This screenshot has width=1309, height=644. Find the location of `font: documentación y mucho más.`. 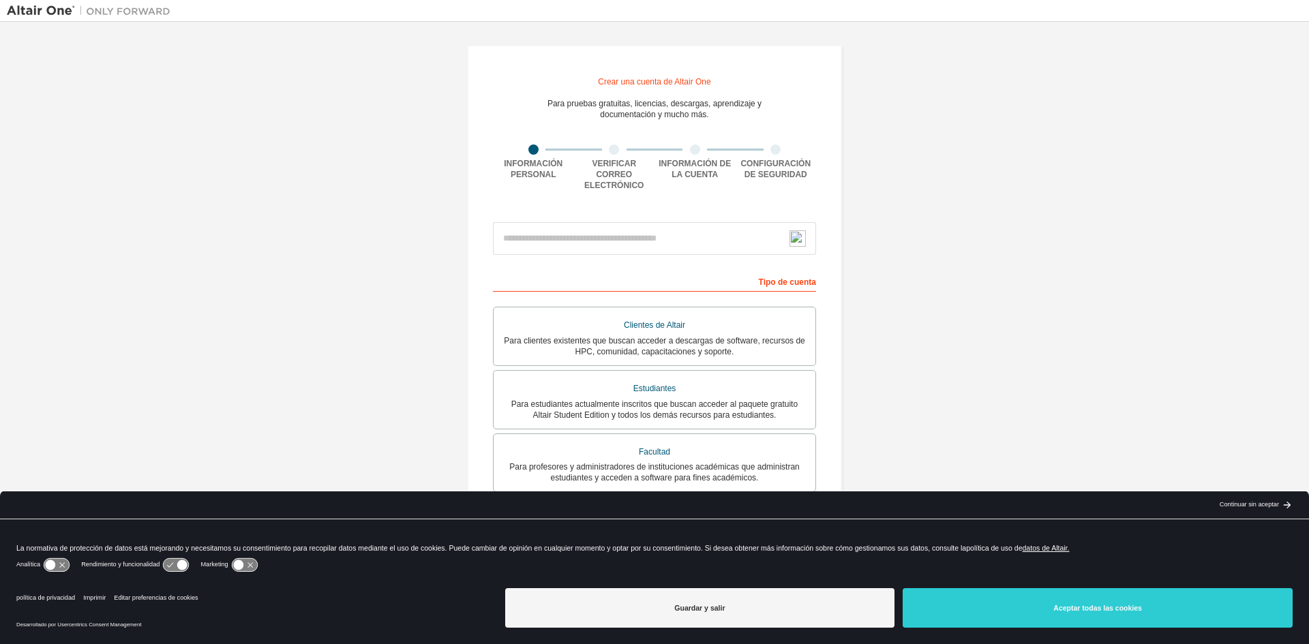

font: documentación y mucho más. is located at coordinates (654, 115).